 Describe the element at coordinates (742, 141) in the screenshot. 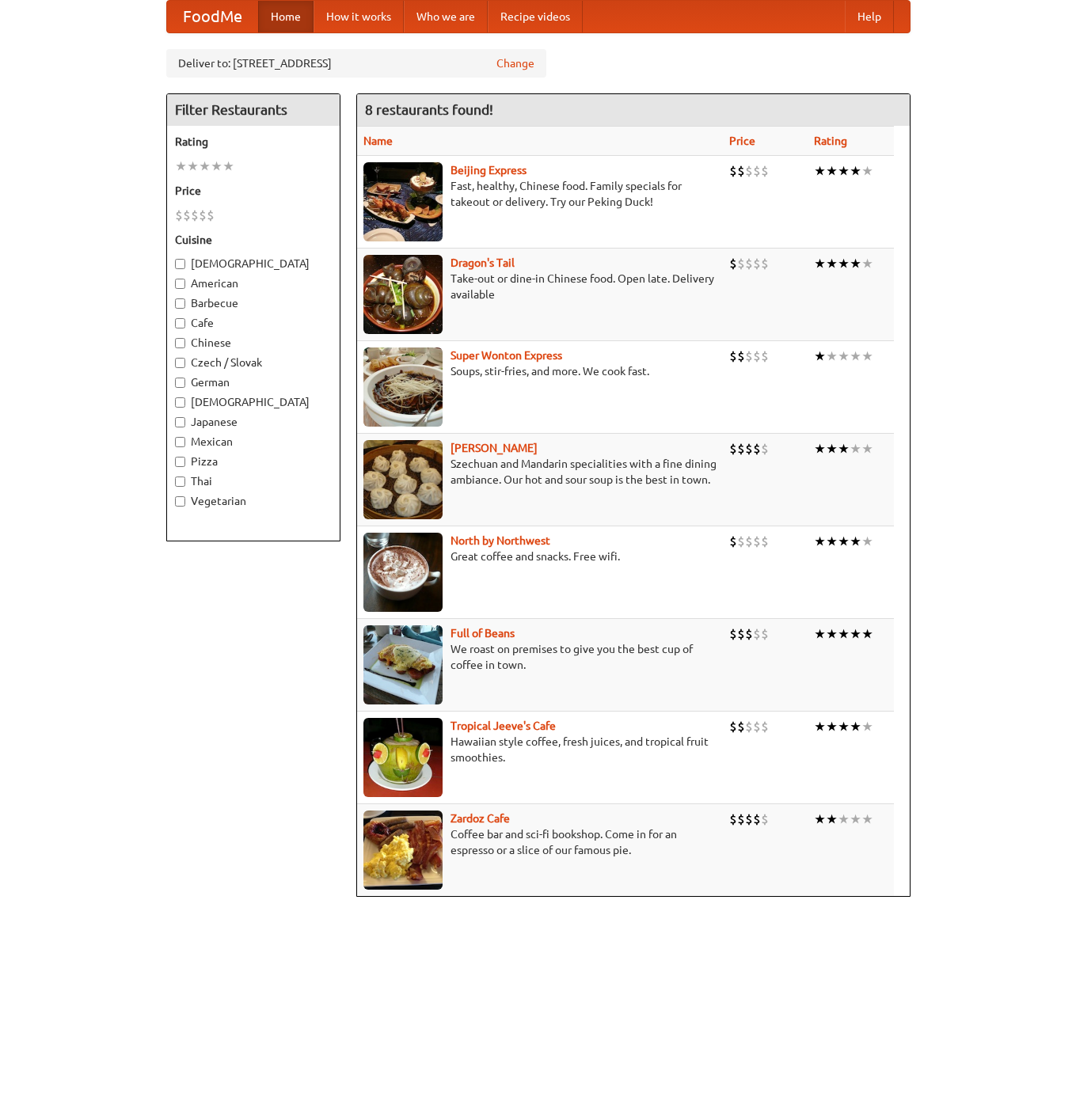

I see `a: Price` at that location.